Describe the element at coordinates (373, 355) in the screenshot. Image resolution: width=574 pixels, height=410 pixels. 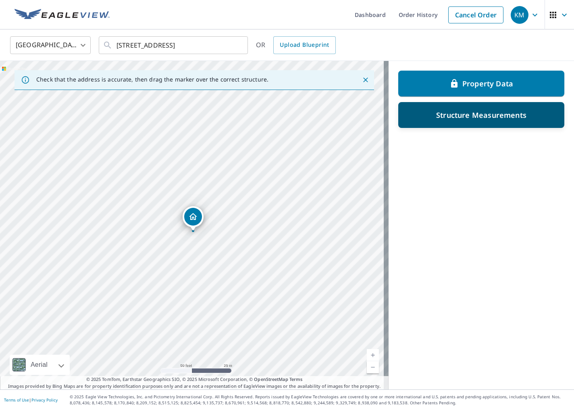
I see `a: Current Level 19, Zoom In` at that location.